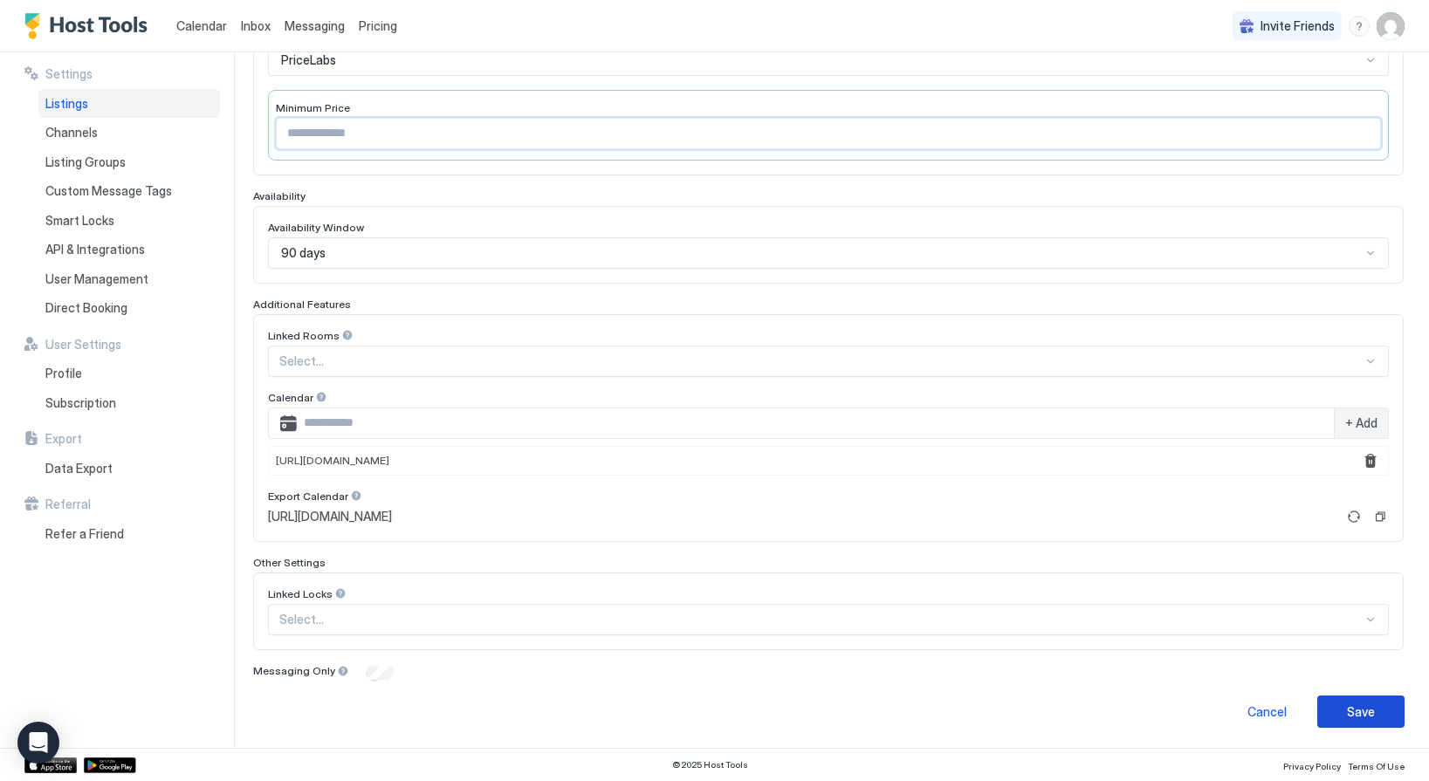 Image resolution: width=1429 pixels, height=781 pixels. What do you see at coordinates (256, 25) in the screenshot?
I see `span: Inbox` at bounding box center [256, 25].